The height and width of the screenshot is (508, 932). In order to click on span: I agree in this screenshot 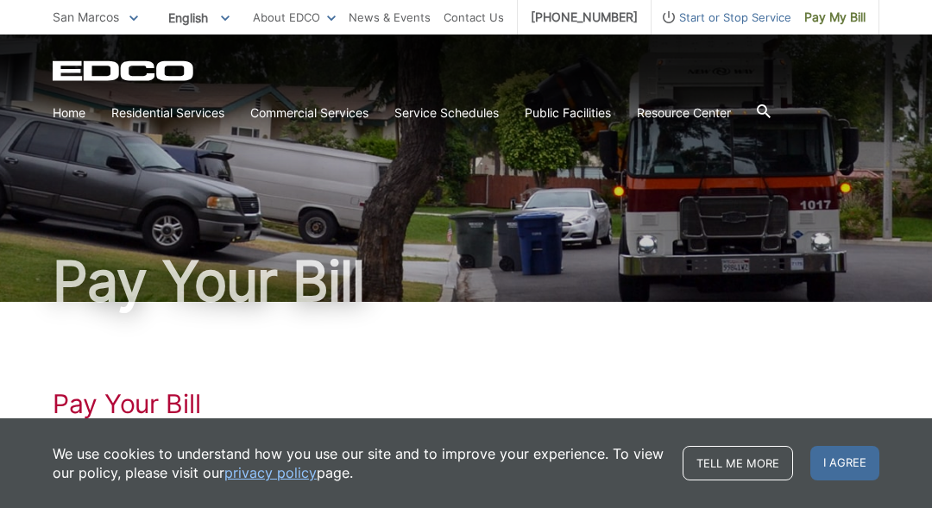, I will do `click(845, 464)`.